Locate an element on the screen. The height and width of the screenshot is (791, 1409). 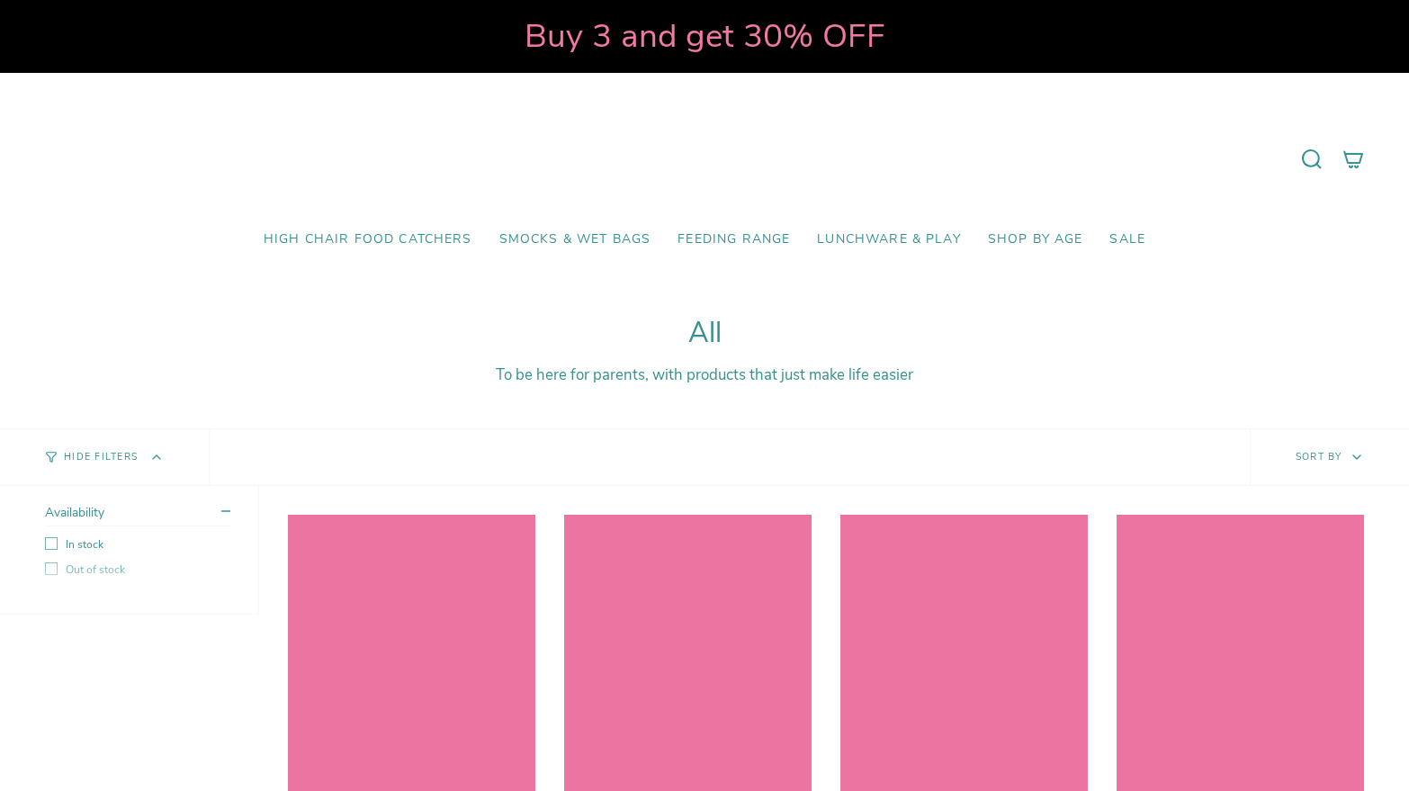
span: Sort by is located at coordinates (1319, 456).